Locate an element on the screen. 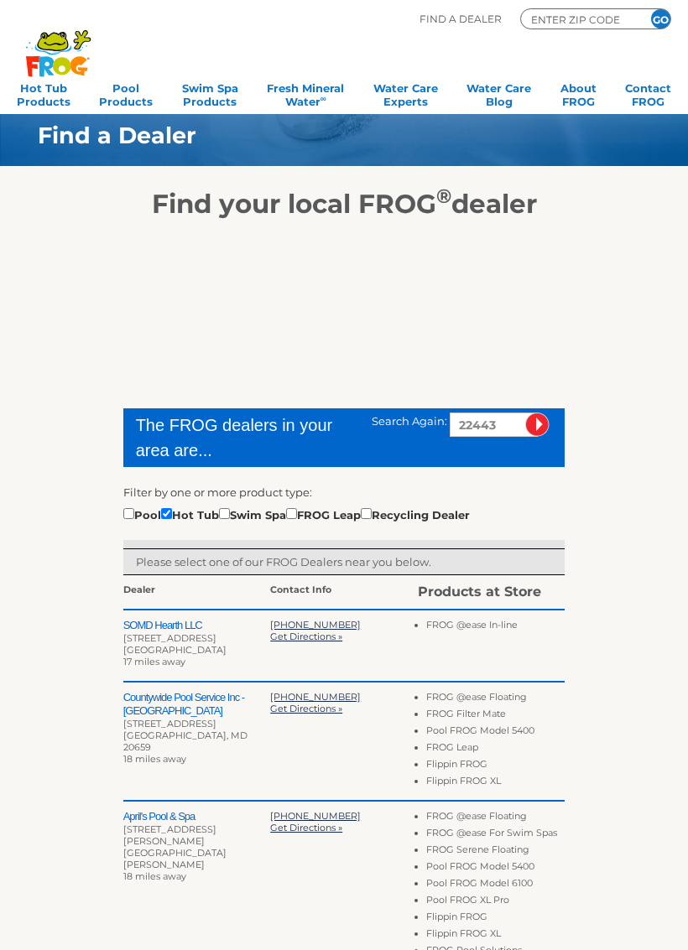 This screenshot has height=950, width=688. h1: Find a Dealer is located at coordinates (323, 135).